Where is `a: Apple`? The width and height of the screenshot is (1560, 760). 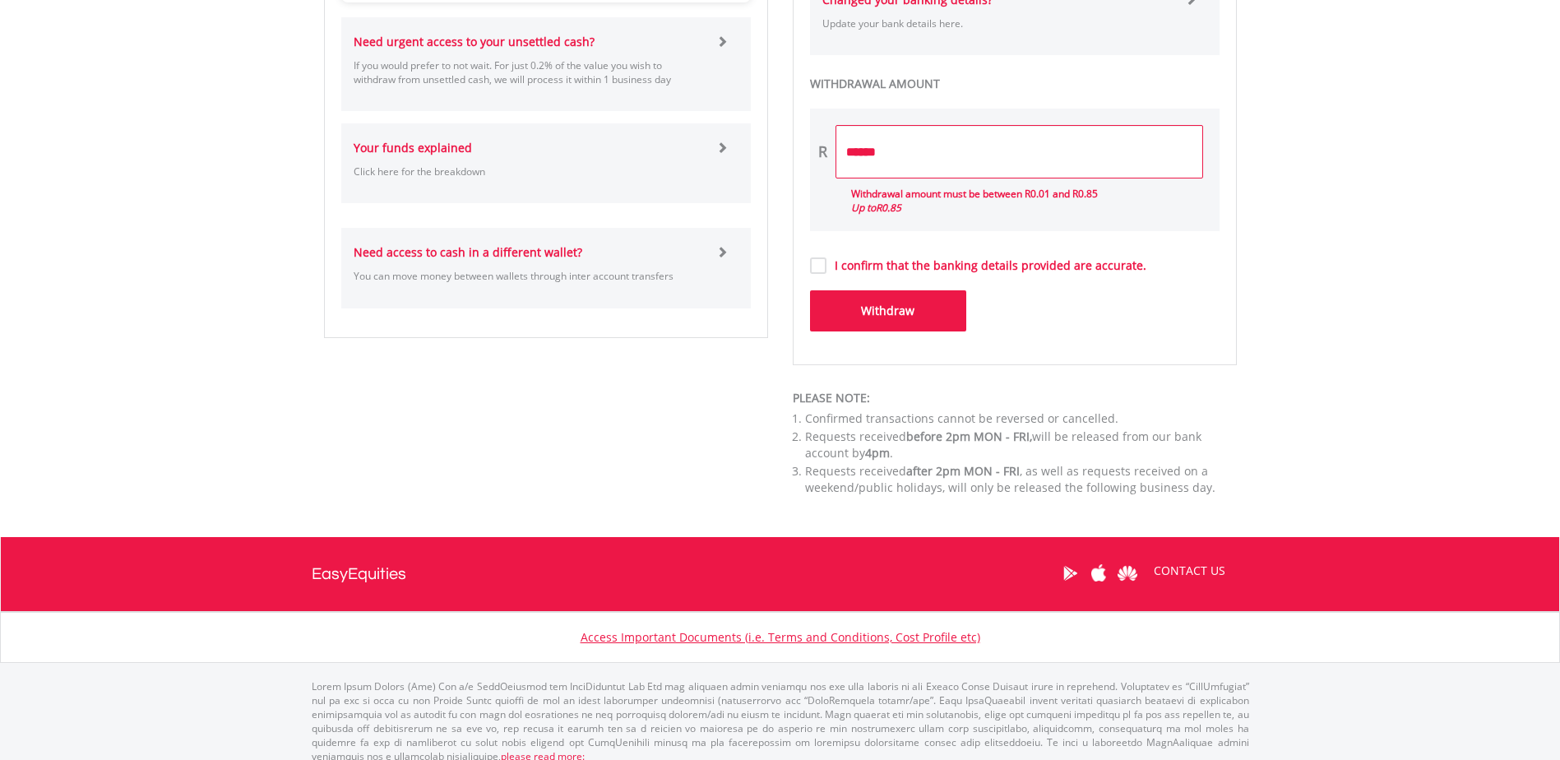 a: Apple is located at coordinates (1099, 573).